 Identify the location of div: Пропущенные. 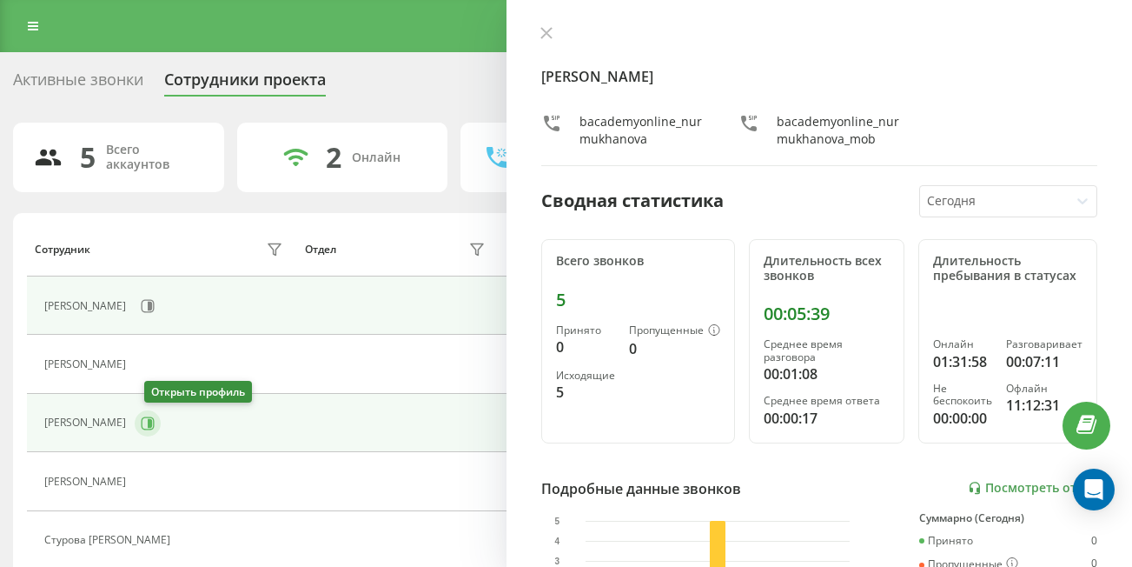
(674, 331).